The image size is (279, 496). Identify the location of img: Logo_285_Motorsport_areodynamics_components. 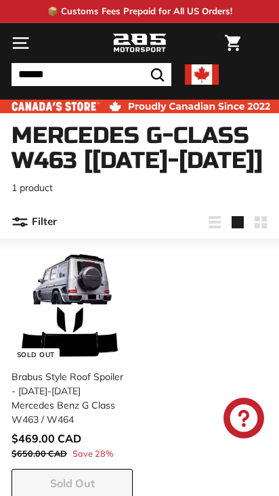
(140, 43).